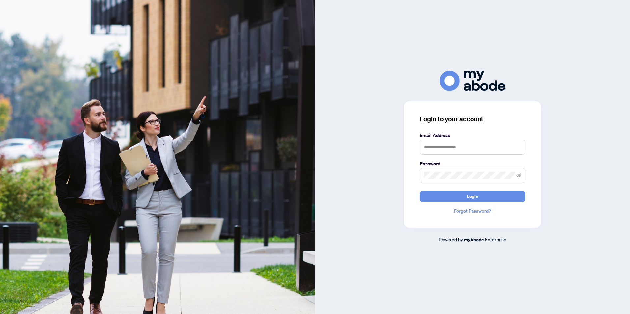 Image resolution: width=630 pixels, height=314 pixels. What do you see at coordinates (451, 239) in the screenshot?
I see `span: Powered by` at bounding box center [451, 239].